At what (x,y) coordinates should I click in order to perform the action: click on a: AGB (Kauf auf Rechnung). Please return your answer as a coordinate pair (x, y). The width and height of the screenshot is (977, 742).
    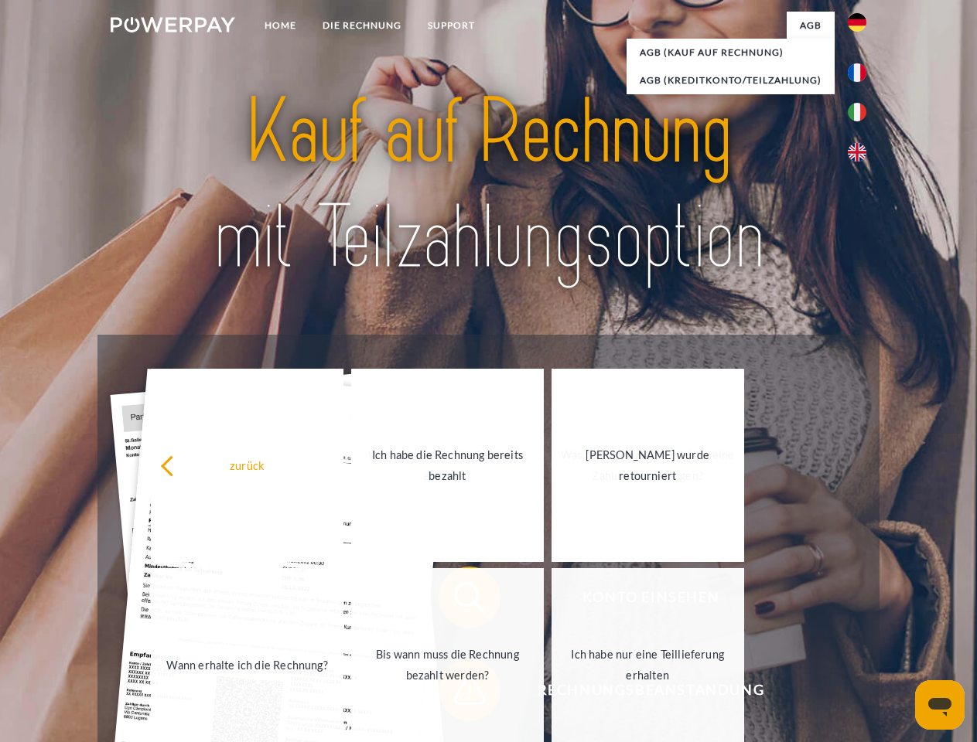
    Looking at the image, I should click on (730, 53).